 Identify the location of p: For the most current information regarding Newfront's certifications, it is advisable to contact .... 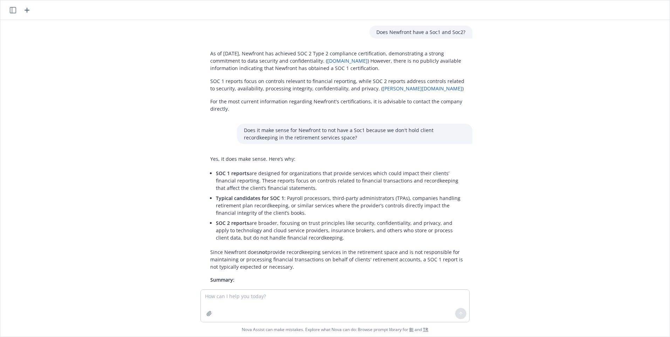
(338, 105).